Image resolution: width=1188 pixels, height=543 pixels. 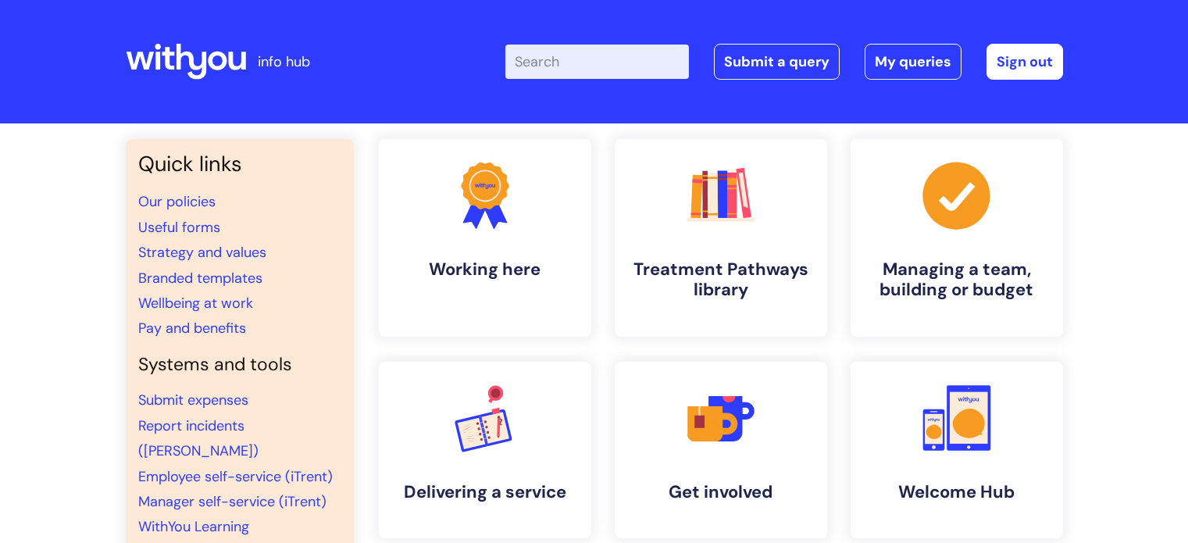 I want to click on h4: Managing a team, building or budget, so click(x=957, y=280).